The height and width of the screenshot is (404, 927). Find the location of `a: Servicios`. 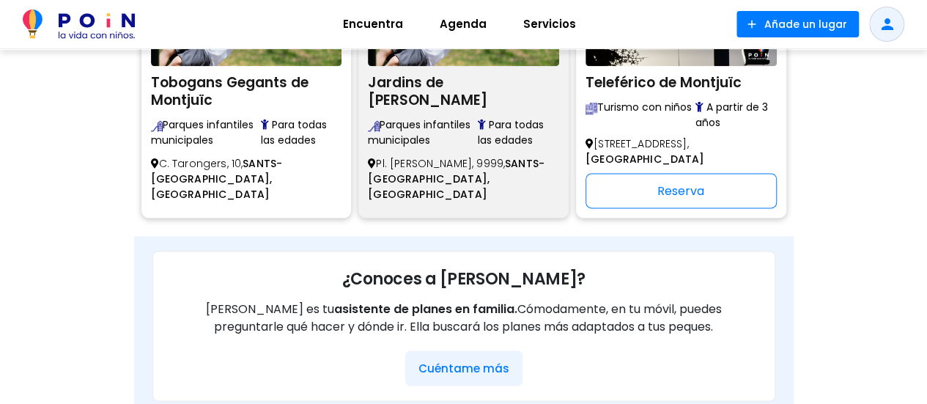

a: Servicios is located at coordinates (549, 24).